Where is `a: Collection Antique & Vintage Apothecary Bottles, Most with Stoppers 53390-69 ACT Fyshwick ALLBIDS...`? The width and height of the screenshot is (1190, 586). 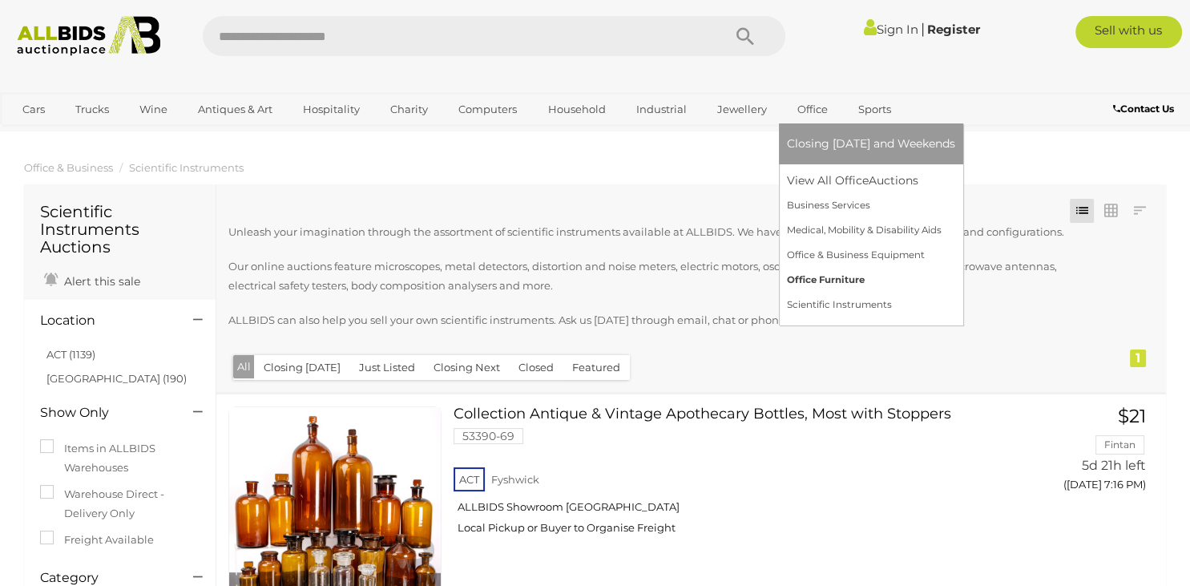 a: Collection Antique & Vintage Apothecary Bottles, Most with Stoppers 53390-69 ACT Fyshwick ALLBIDS... is located at coordinates (730, 476).